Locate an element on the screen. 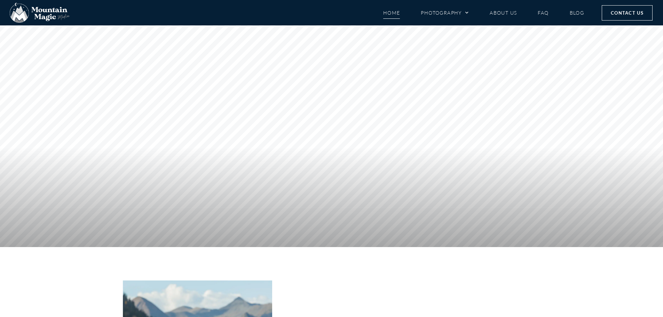 The image size is (663, 317). a: Mountain Magic Media photography logo Crested Butte Photographer is located at coordinates (40, 13).